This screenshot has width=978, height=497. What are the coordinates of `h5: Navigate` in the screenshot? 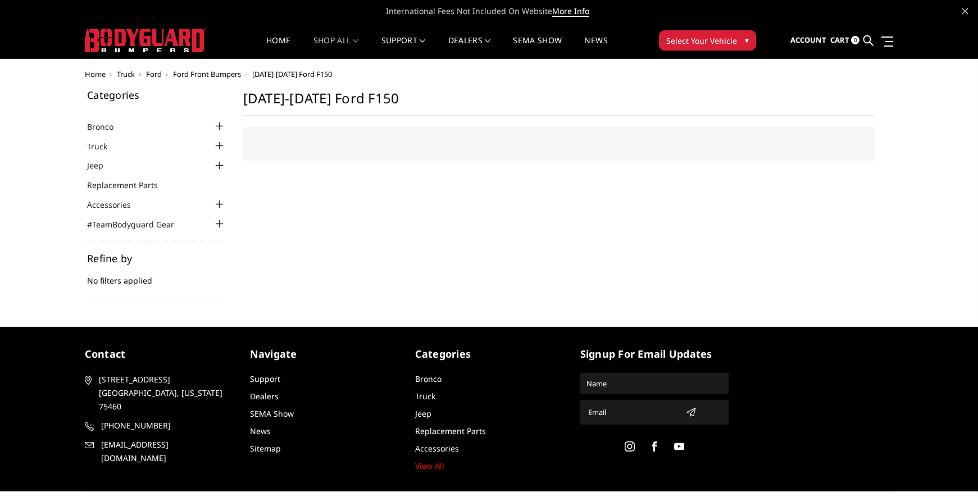 It's located at (324, 354).